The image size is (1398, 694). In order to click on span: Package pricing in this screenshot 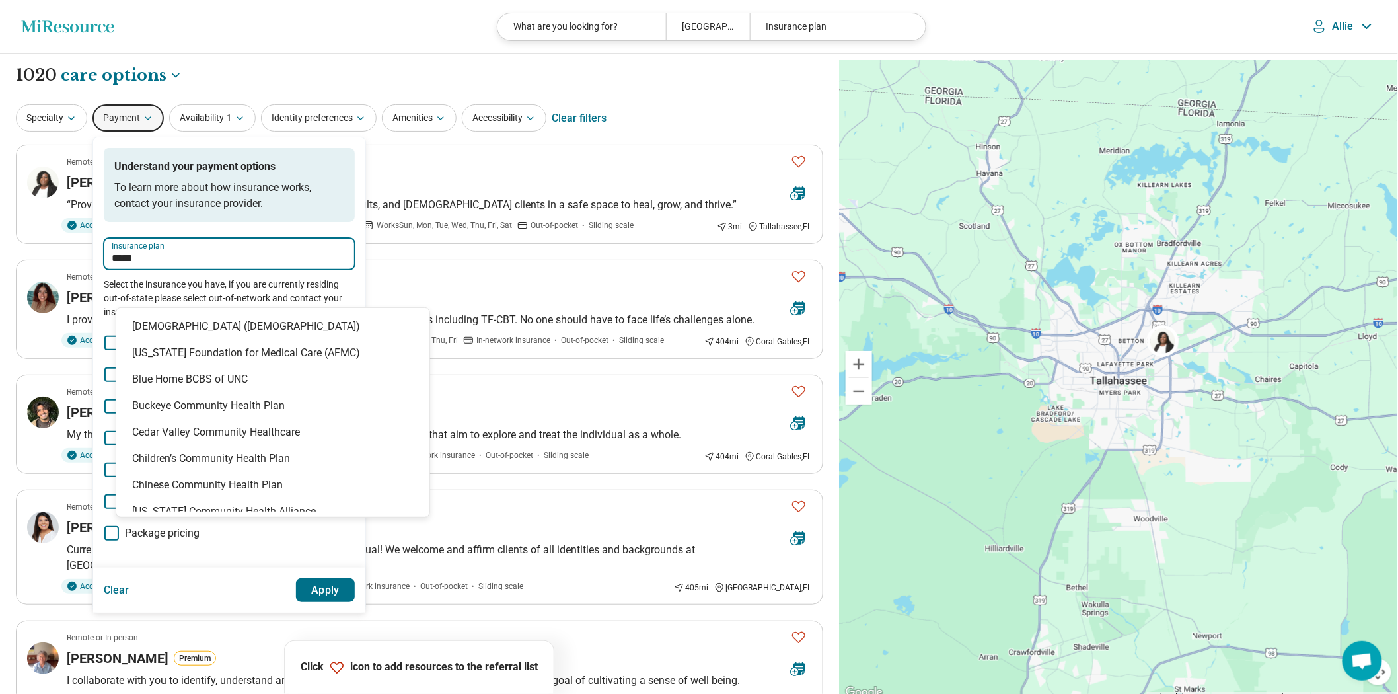, I will do `click(162, 533)`.